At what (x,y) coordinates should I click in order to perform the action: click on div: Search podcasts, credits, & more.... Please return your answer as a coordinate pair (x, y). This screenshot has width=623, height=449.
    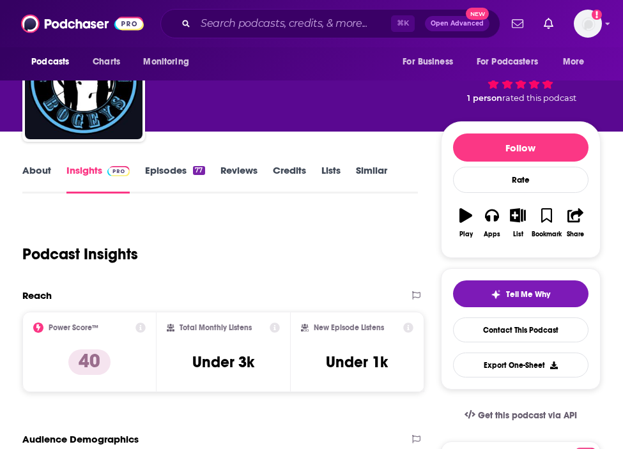
    Looking at the image, I should click on (330, 24).